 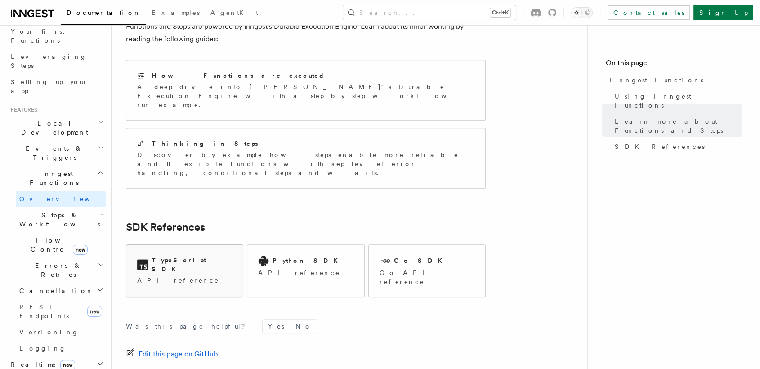 I want to click on div: Inngest Functions, so click(x=56, y=273).